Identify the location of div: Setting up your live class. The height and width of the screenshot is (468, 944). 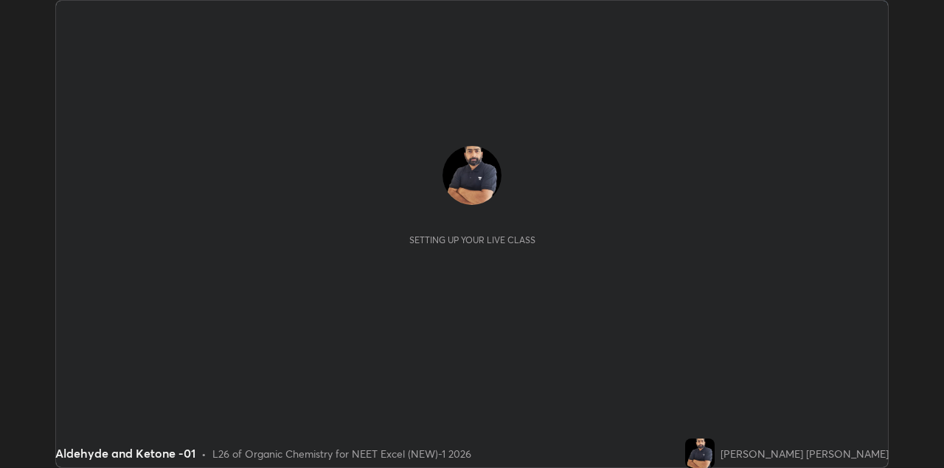
(472, 240).